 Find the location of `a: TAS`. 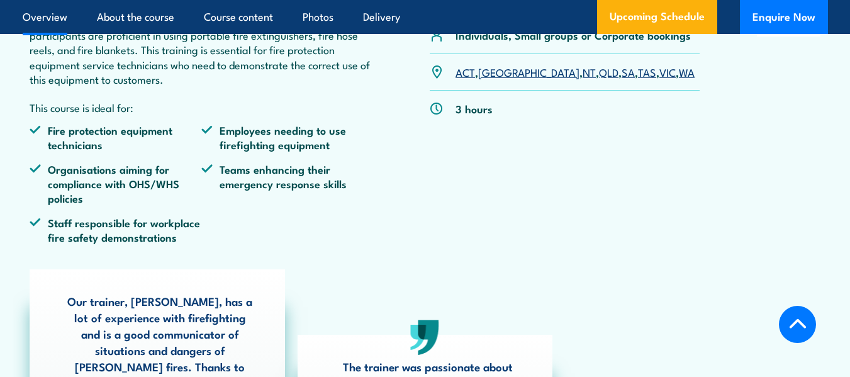

a: TAS is located at coordinates (647, 72).